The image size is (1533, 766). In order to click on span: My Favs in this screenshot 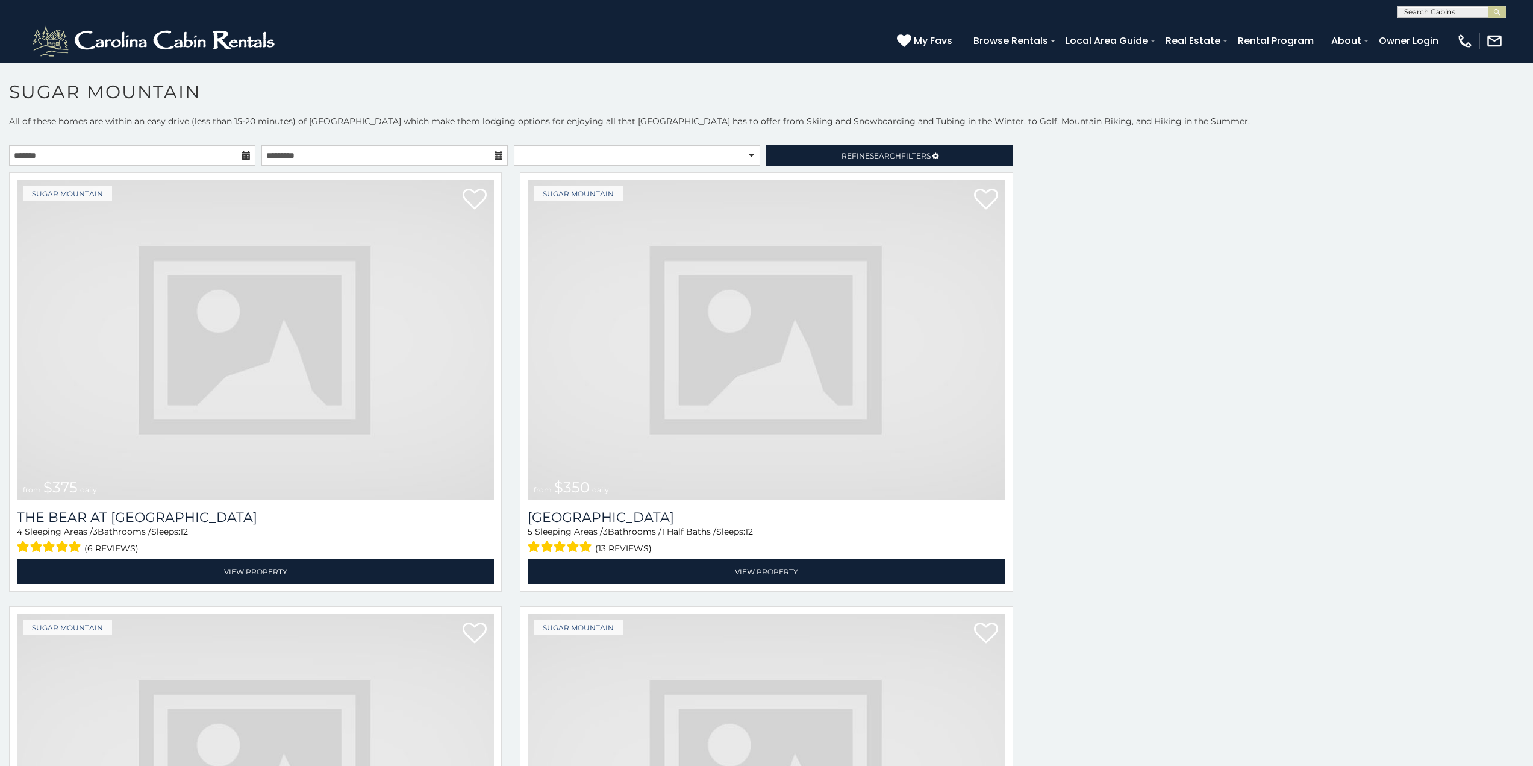, I will do `click(933, 40)`.